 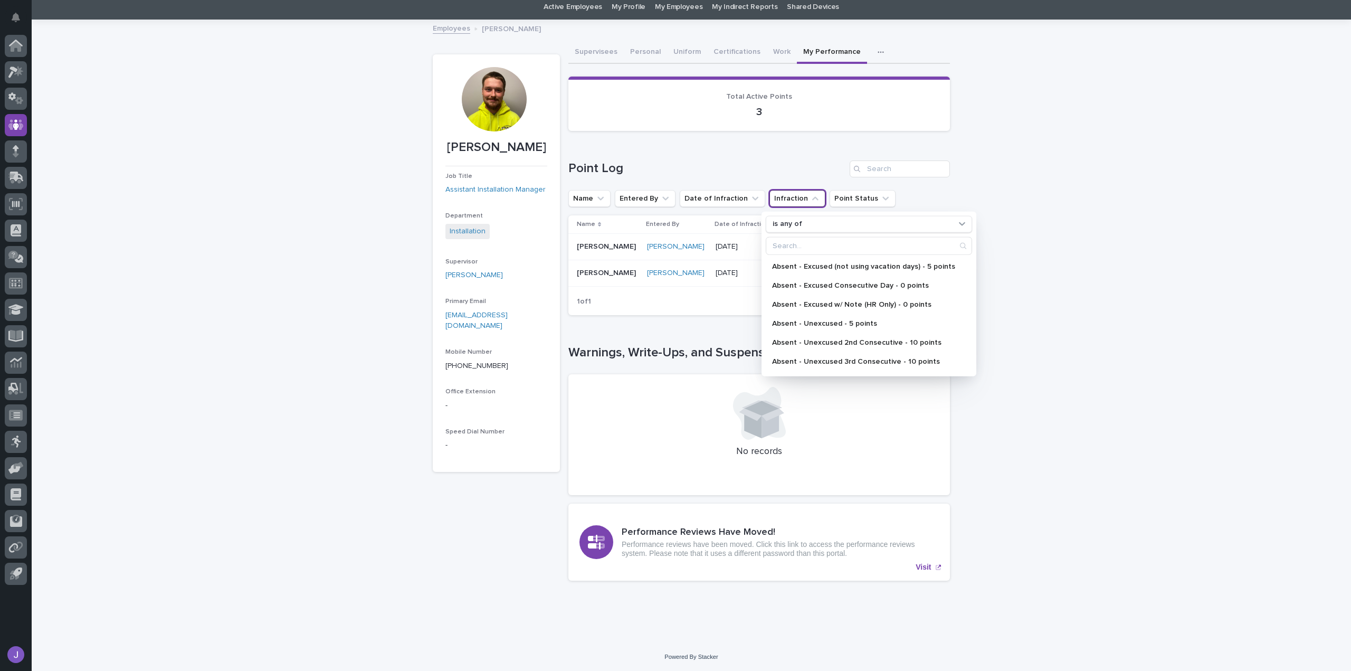 What do you see at coordinates (831, 53) in the screenshot?
I see `button: My Performance` at bounding box center [831, 53].